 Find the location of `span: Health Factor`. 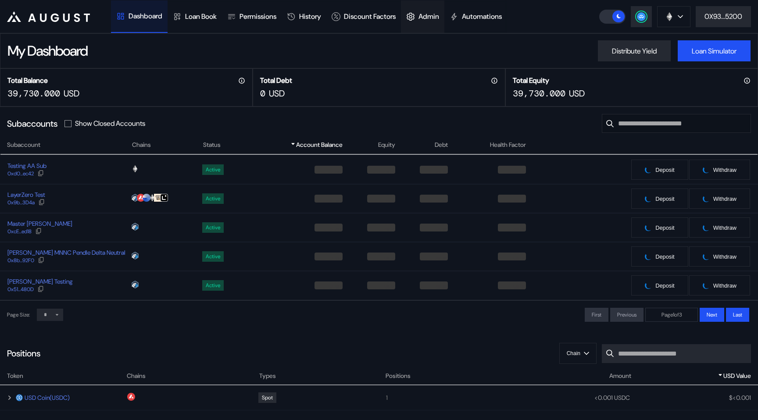

span: Health Factor is located at coordinates (508, 145).